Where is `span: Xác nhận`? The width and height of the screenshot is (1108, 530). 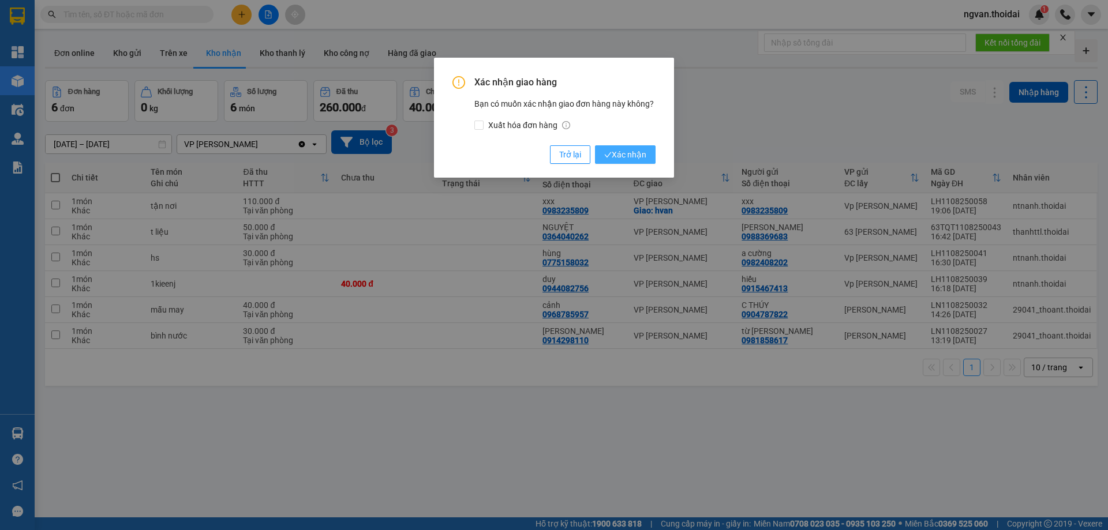 span: Xác nhận is located at coordinates (625, 155).